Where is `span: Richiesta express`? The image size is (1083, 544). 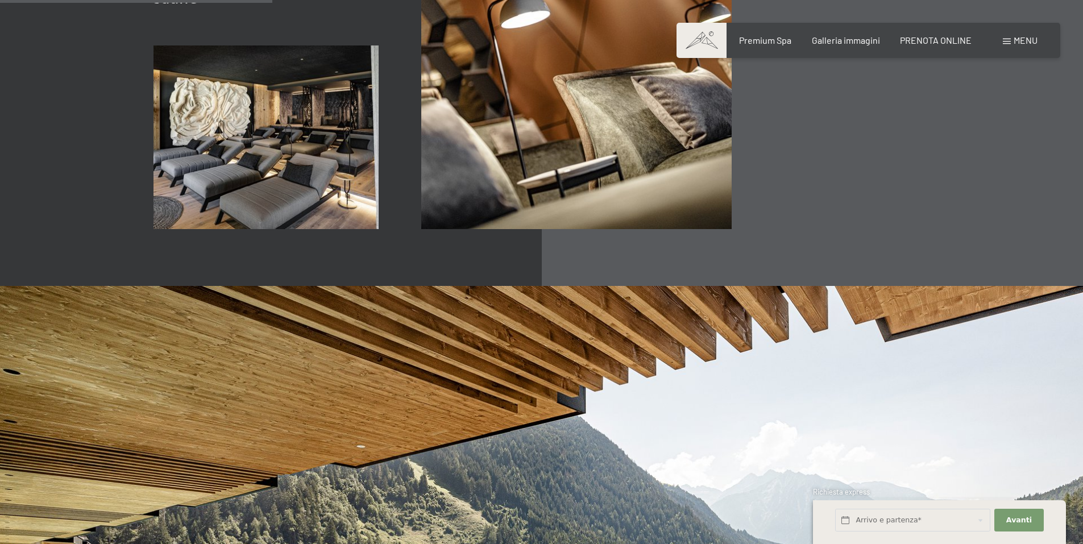
span: Richiesta express is located at coordinates (842, 492).